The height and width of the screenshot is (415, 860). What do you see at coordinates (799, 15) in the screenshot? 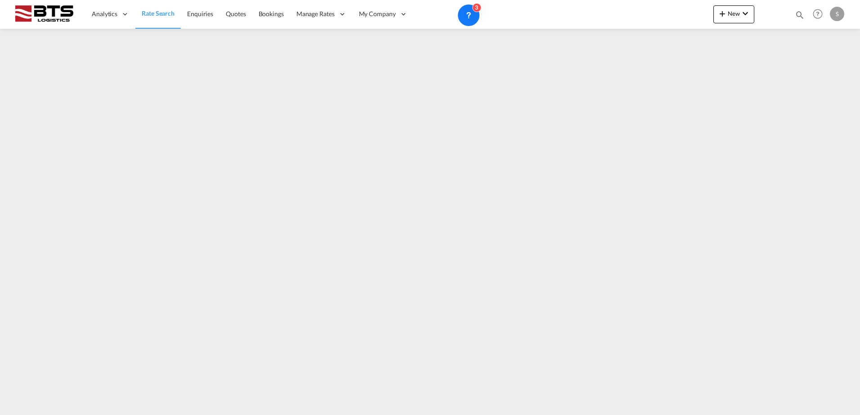
I see `md-icon: icon-magnify` at bounding box center [799, 15].